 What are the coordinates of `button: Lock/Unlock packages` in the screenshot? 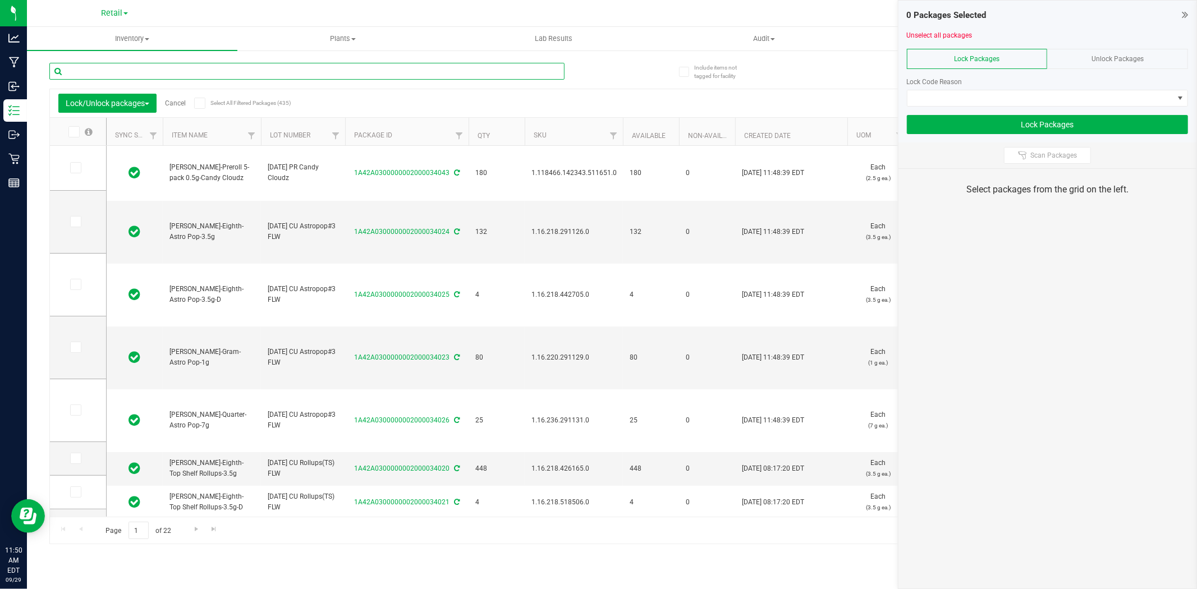 It's located at (107, 103).